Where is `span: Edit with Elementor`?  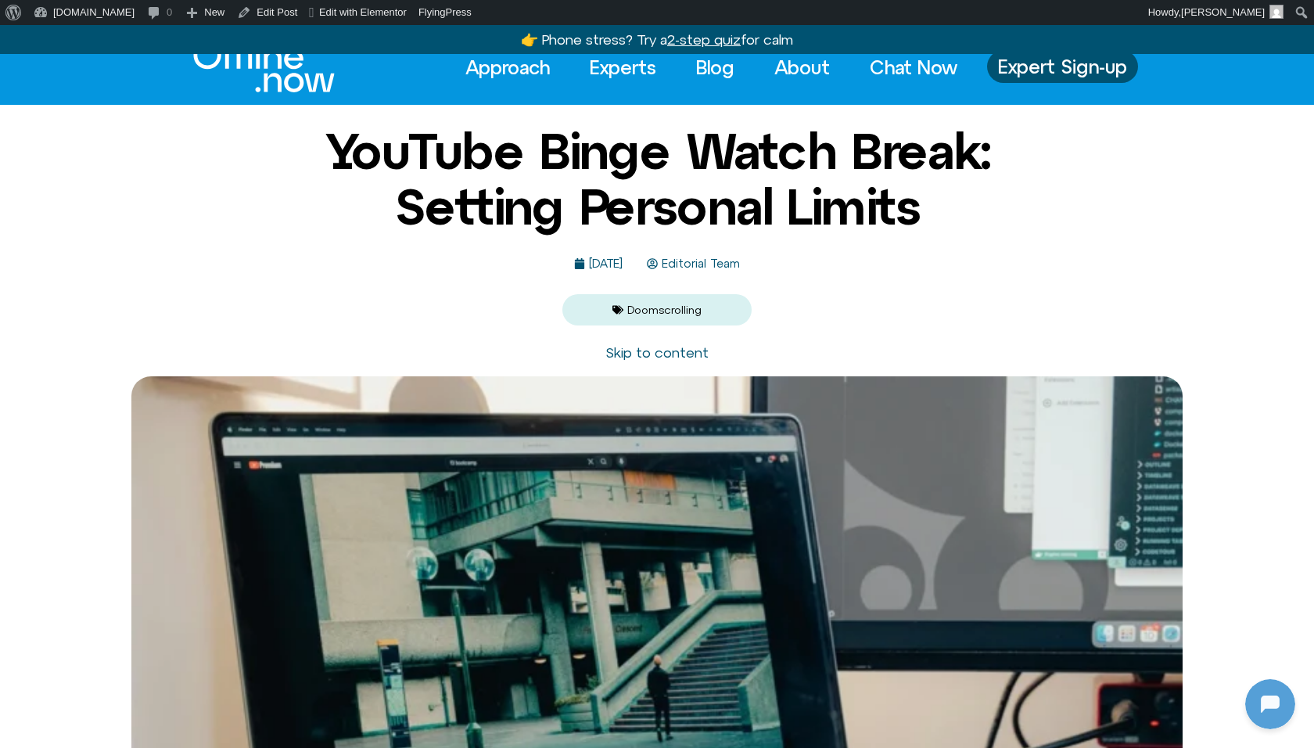
span: Edit with Elementor is located at coordinates (363, 12).